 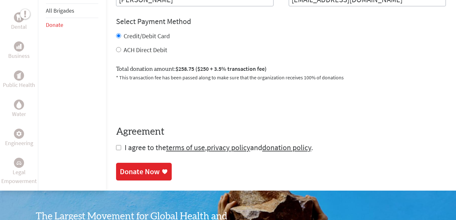 I want to click on a: BusinessBusiness, so click(x=19, y=51).